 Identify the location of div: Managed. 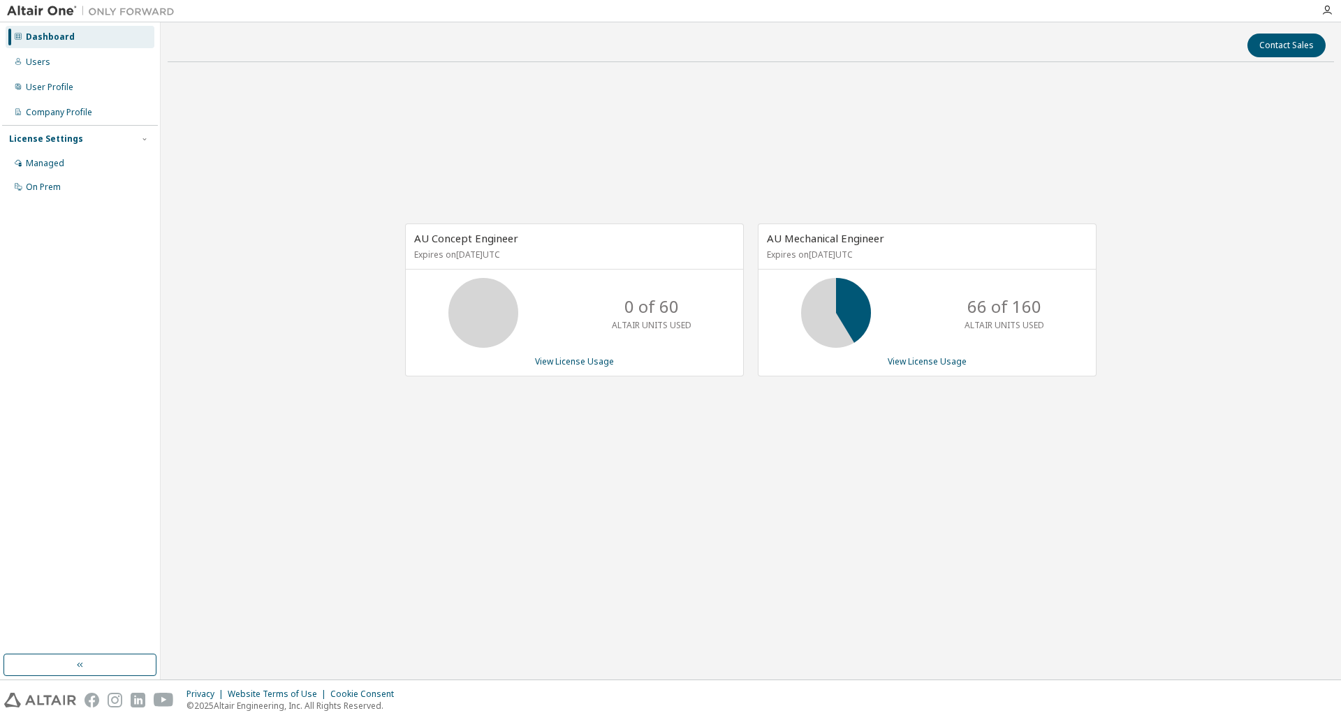
(45, 163).